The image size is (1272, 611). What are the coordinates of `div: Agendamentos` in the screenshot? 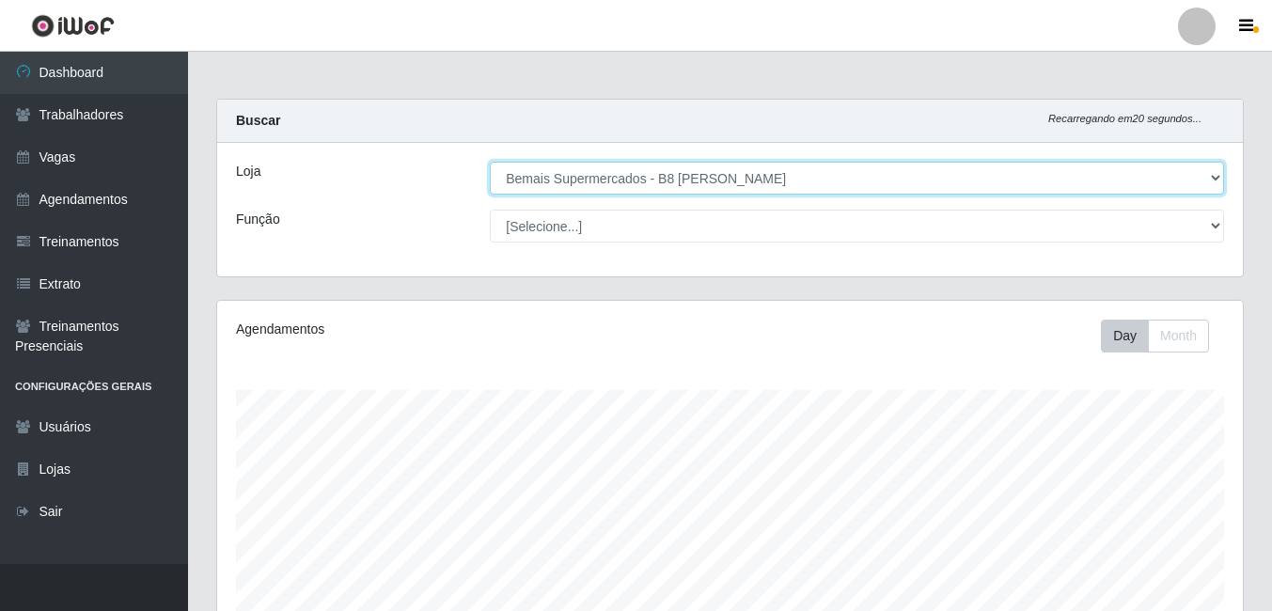 It's located at (433, 329).